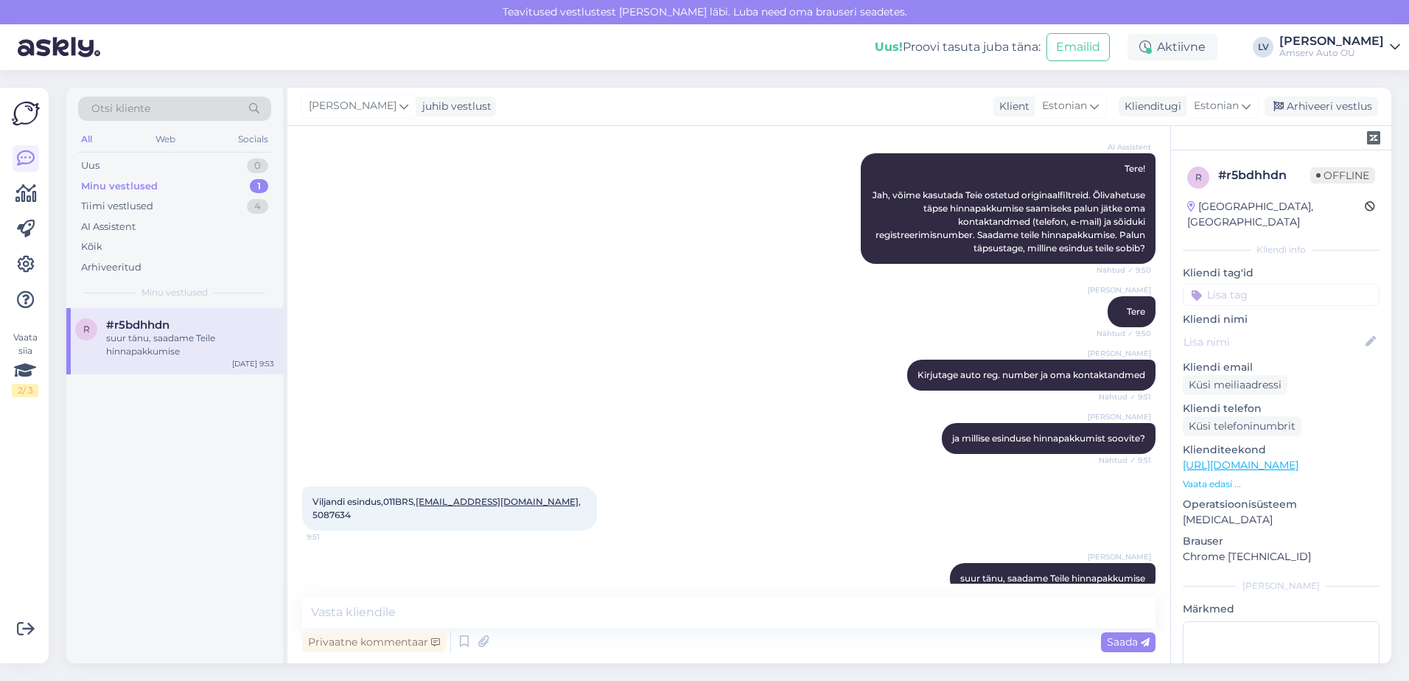 This screenshot has height=681, width=1409. I want to click on img: Askly Logo, so click(26, 114).